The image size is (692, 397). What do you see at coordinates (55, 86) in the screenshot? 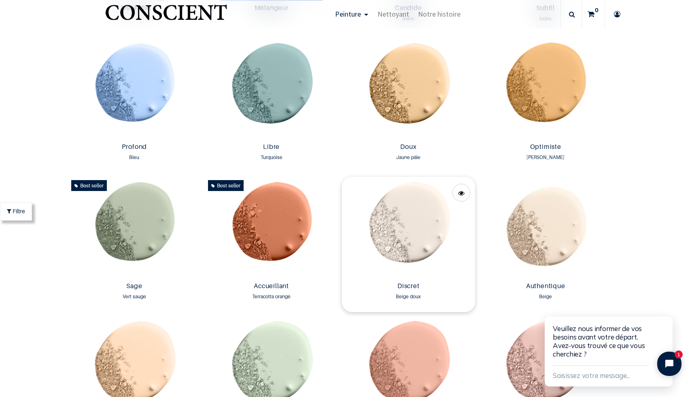
I see `button: Saisissez votre message...` at bounding box center [55, 86].